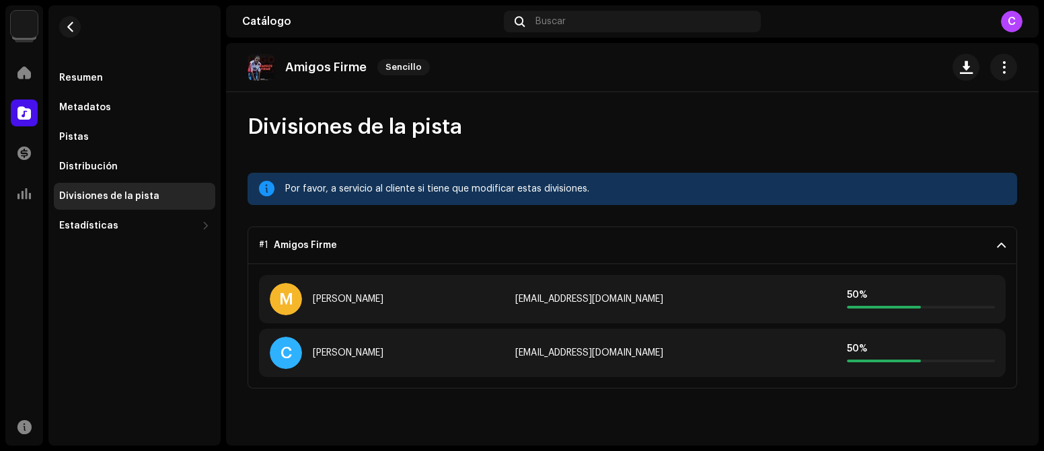 The width and height of the screenshot is (1044, 451). I want to click on span: Buscar, so click(550, 22).